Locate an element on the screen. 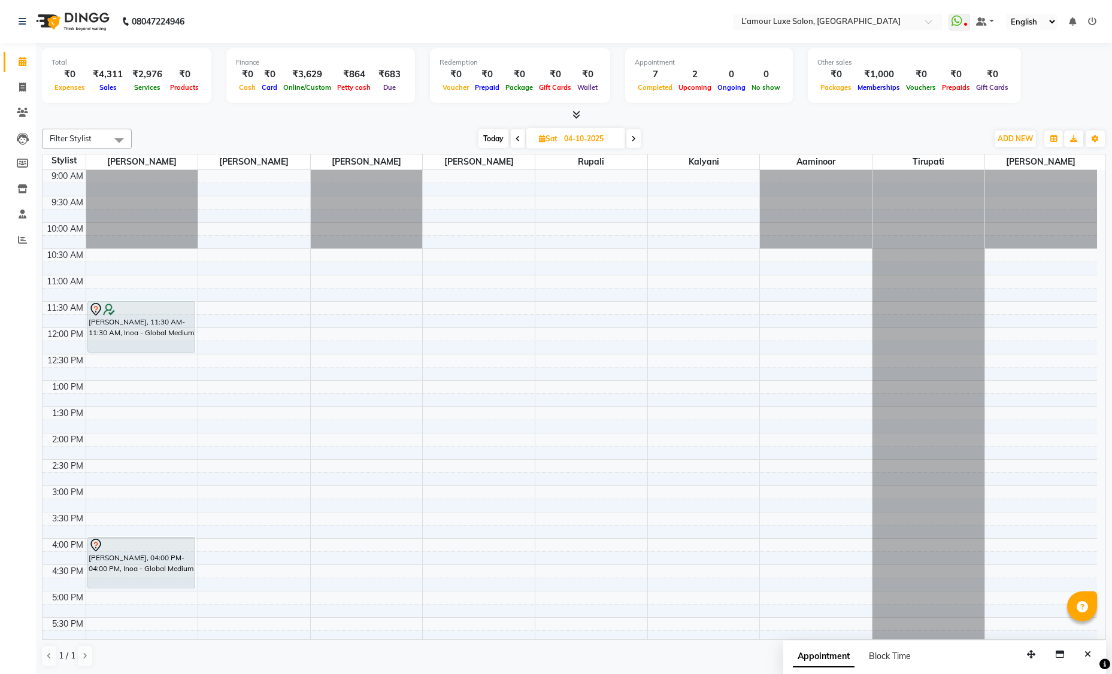  div: Finance is located at coordinates (320, 62).